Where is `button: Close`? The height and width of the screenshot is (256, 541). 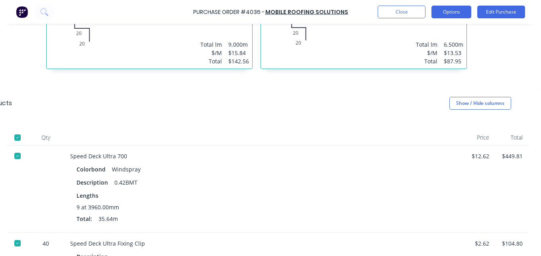
button: Close is located at coordinates (402, 12).